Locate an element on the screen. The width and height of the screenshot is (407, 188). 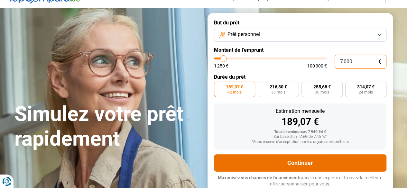
div: 189,07 € is located at coordinates (300, 122).